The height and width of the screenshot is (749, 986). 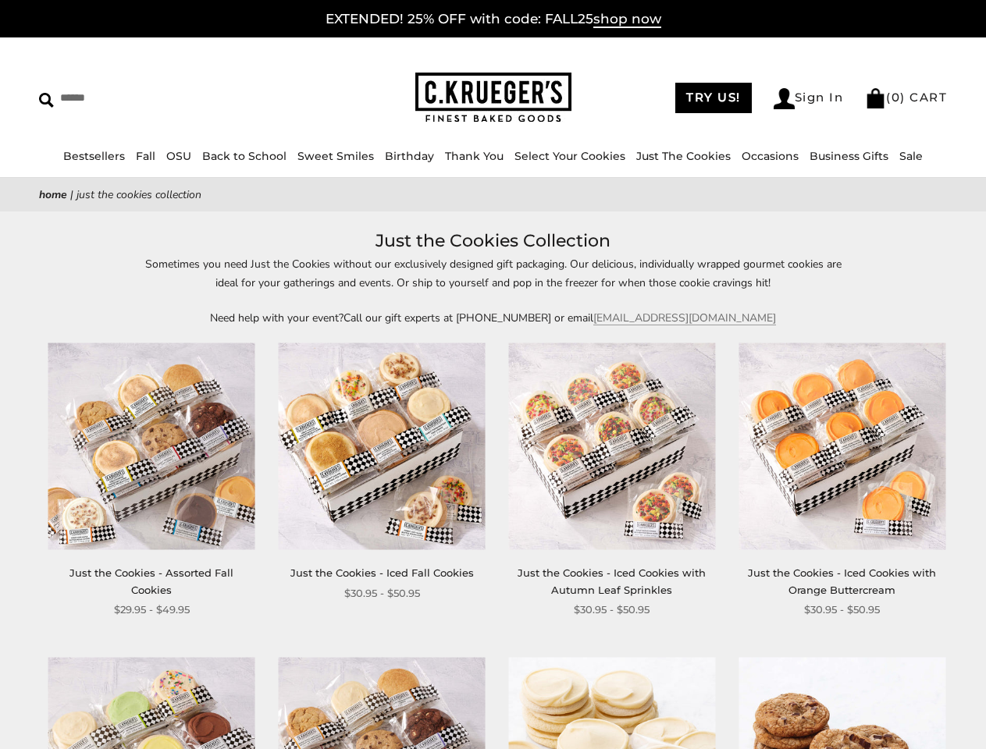 I want to click on p: Sometimes you need Just the Cookies without our exclusively designed gift packaging. Our deliciou..., so click(x=493, y=273).